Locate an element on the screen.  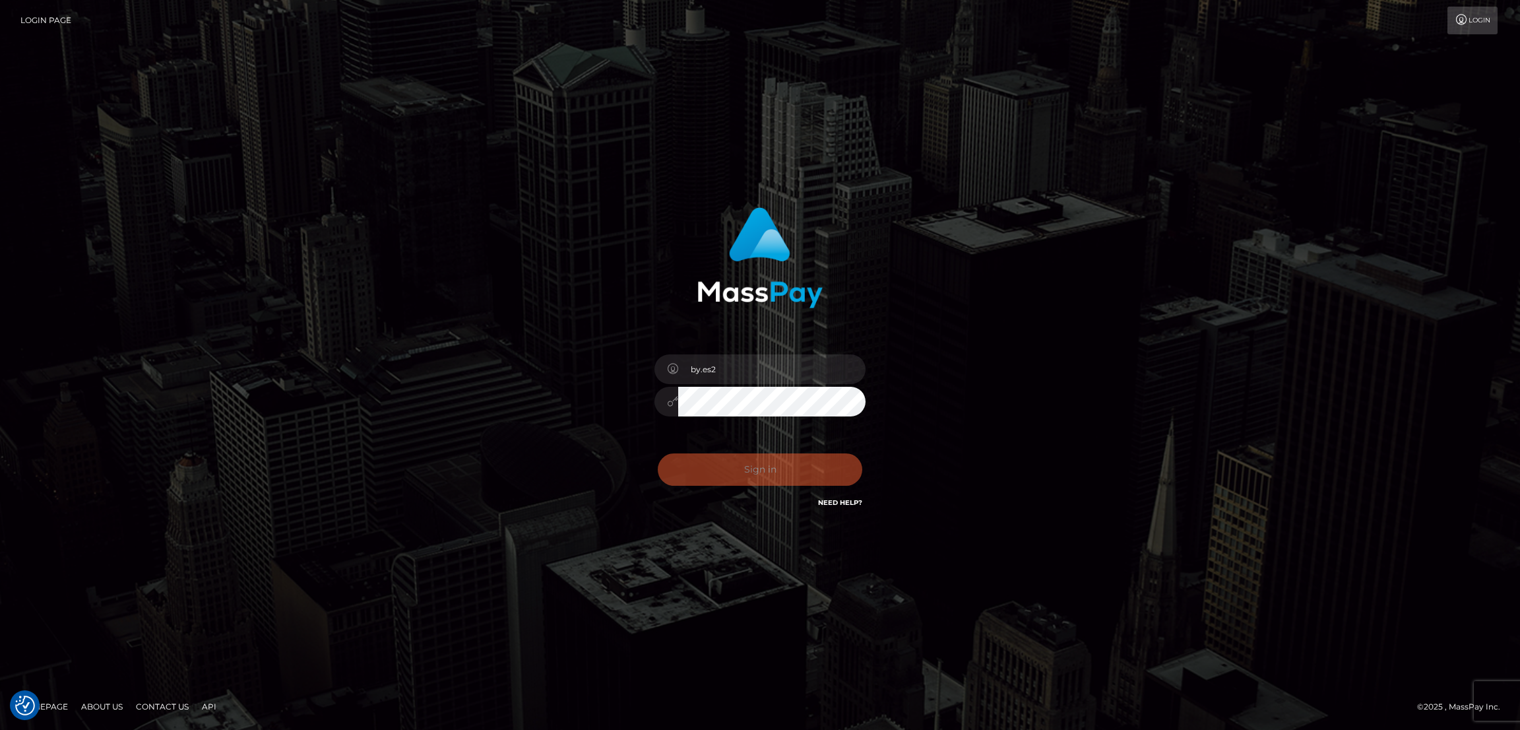
div: © 2025 , MassPay Inc. is located at coordinates (1463, 707).